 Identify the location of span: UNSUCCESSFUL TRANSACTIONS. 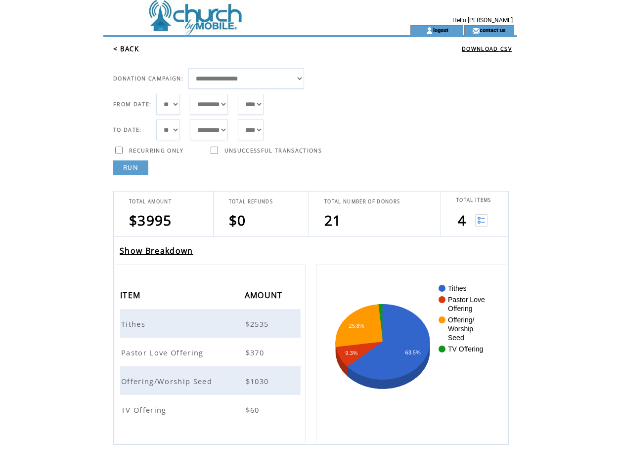
(273, 151).